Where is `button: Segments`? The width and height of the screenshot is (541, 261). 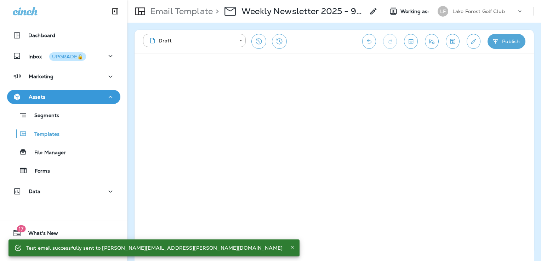
button: Segments is located at coordinates (64, 115).